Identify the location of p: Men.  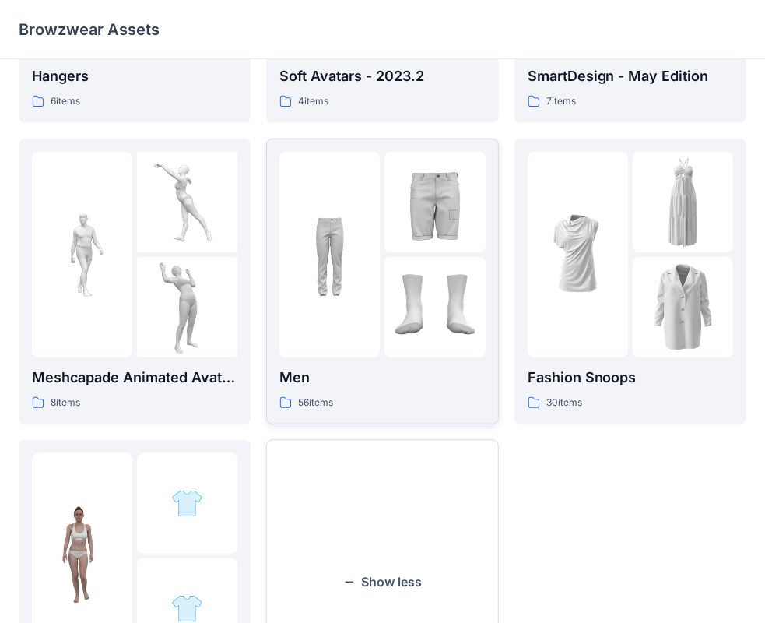
(382, 378).